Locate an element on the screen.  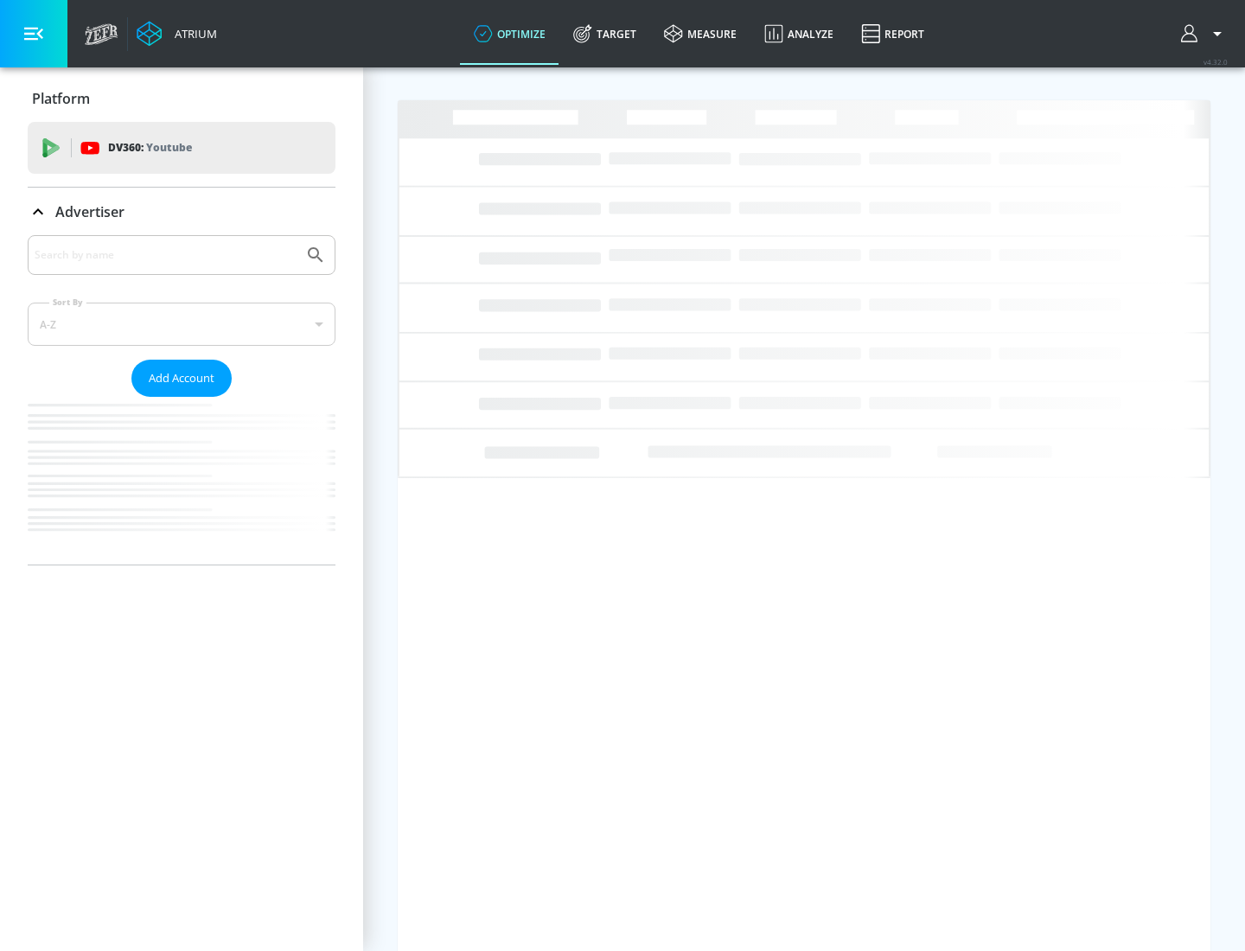
nav: list of Advertiser is located at coordinates (182, 481).